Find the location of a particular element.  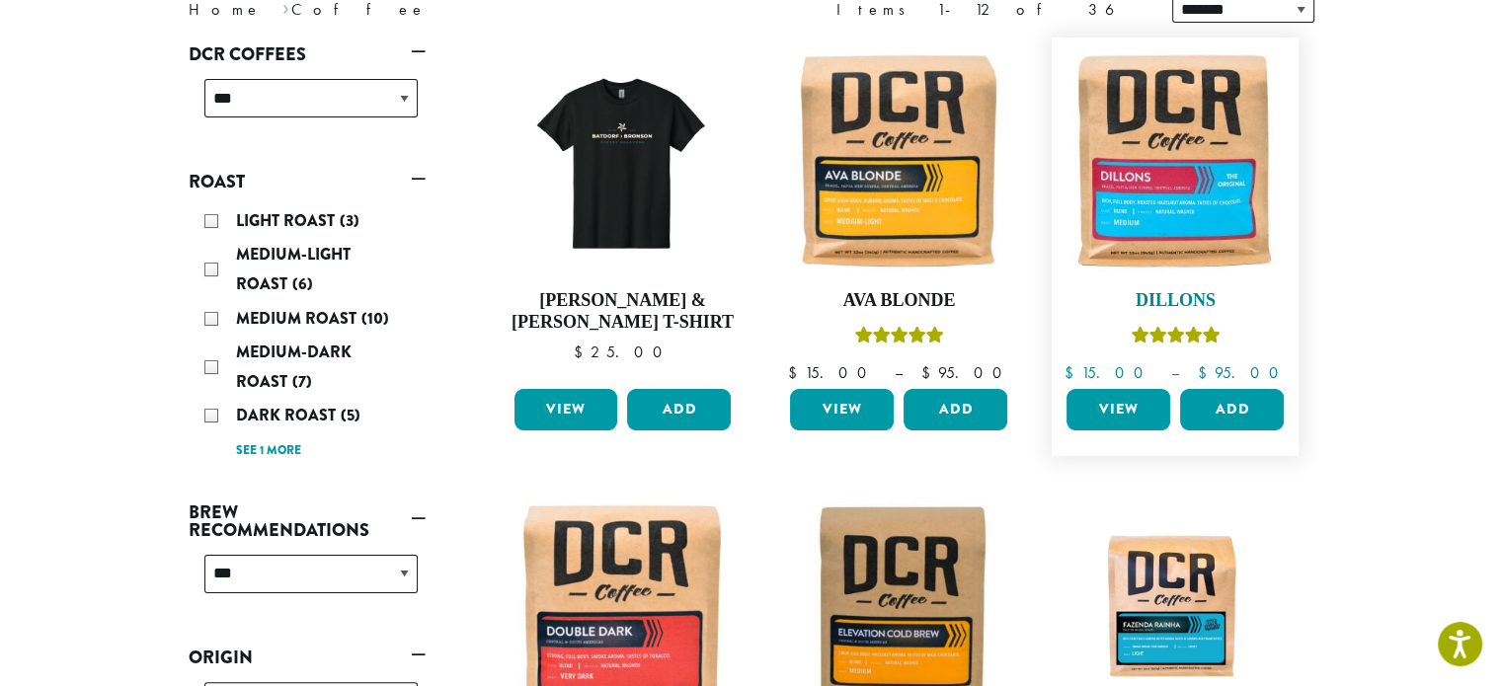

a: See 1 more is located at coordinates (269, 451).